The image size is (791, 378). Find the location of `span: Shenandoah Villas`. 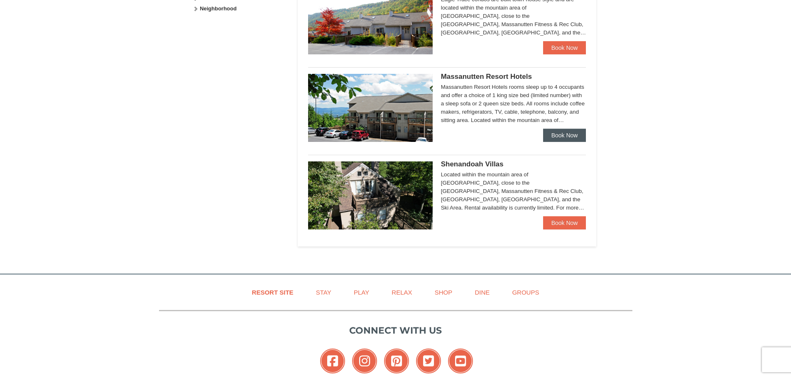

span: Shenandoah Villas is located at coordinates (472, 164).